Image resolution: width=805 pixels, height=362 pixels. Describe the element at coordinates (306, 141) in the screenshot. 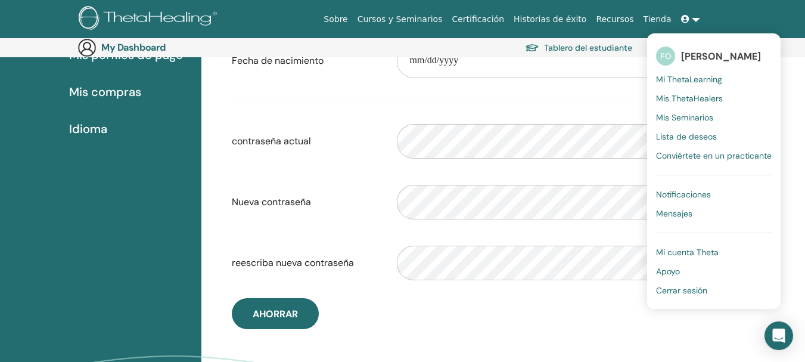

I see `label: contraseña actual` at that location.